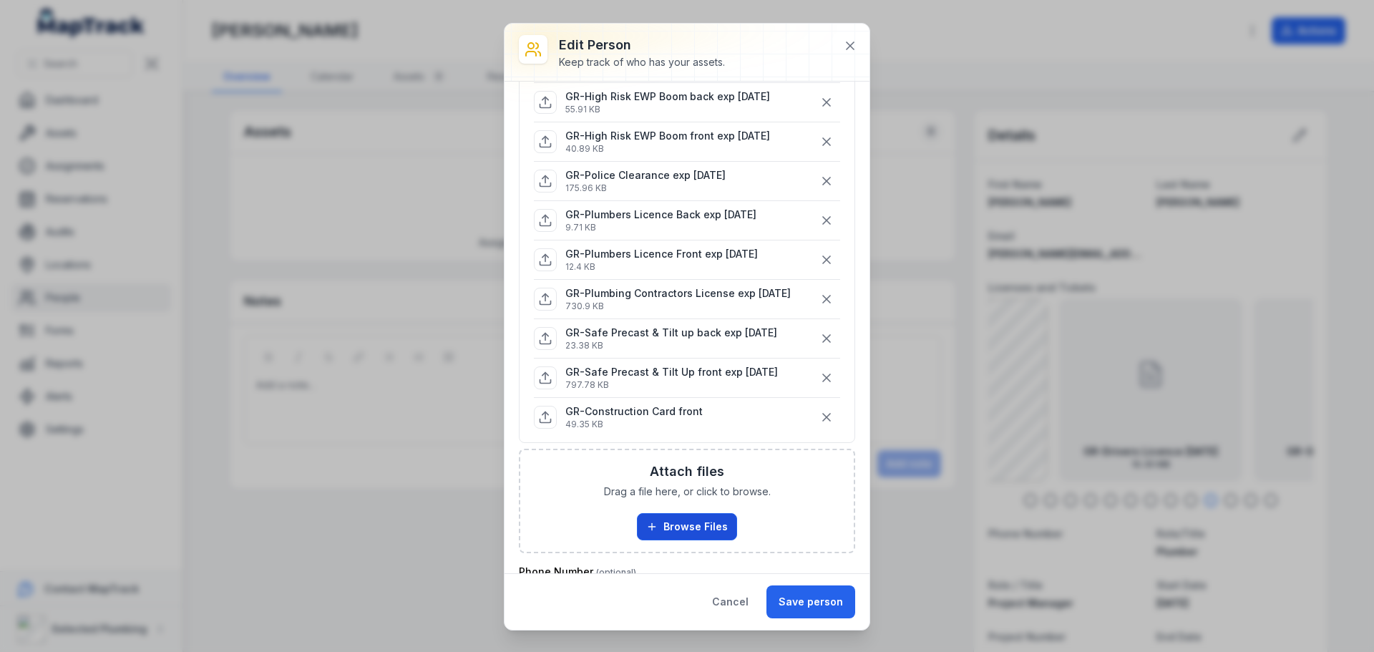 The image size is (1374, 652). What do you see at coordinates (634, 424) in the screenshot?
I see `p: 49.35 KB` at bounding box center [634, 424].